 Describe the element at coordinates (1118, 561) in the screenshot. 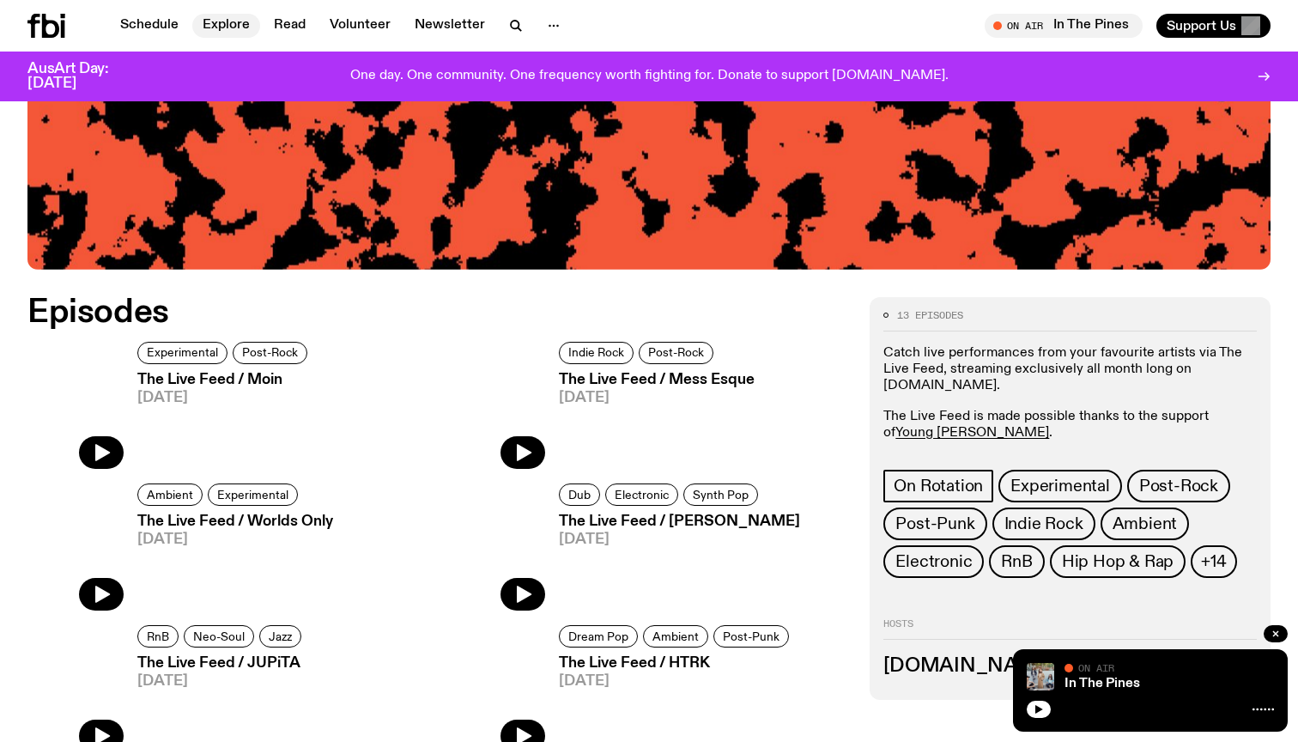

I see `span: Hip Hop & Rap` at that location.